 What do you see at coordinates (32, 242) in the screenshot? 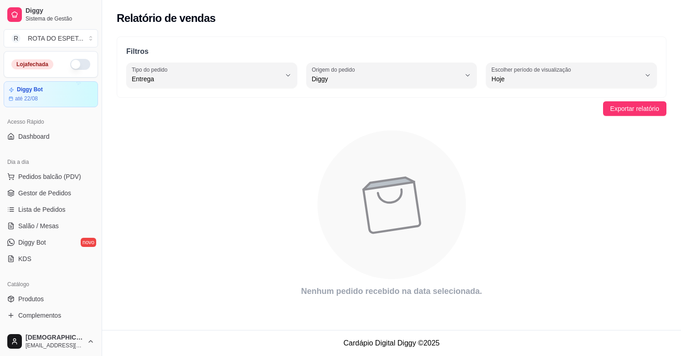
I see `span: Diggy Bot` at bounding box center [32, 242].